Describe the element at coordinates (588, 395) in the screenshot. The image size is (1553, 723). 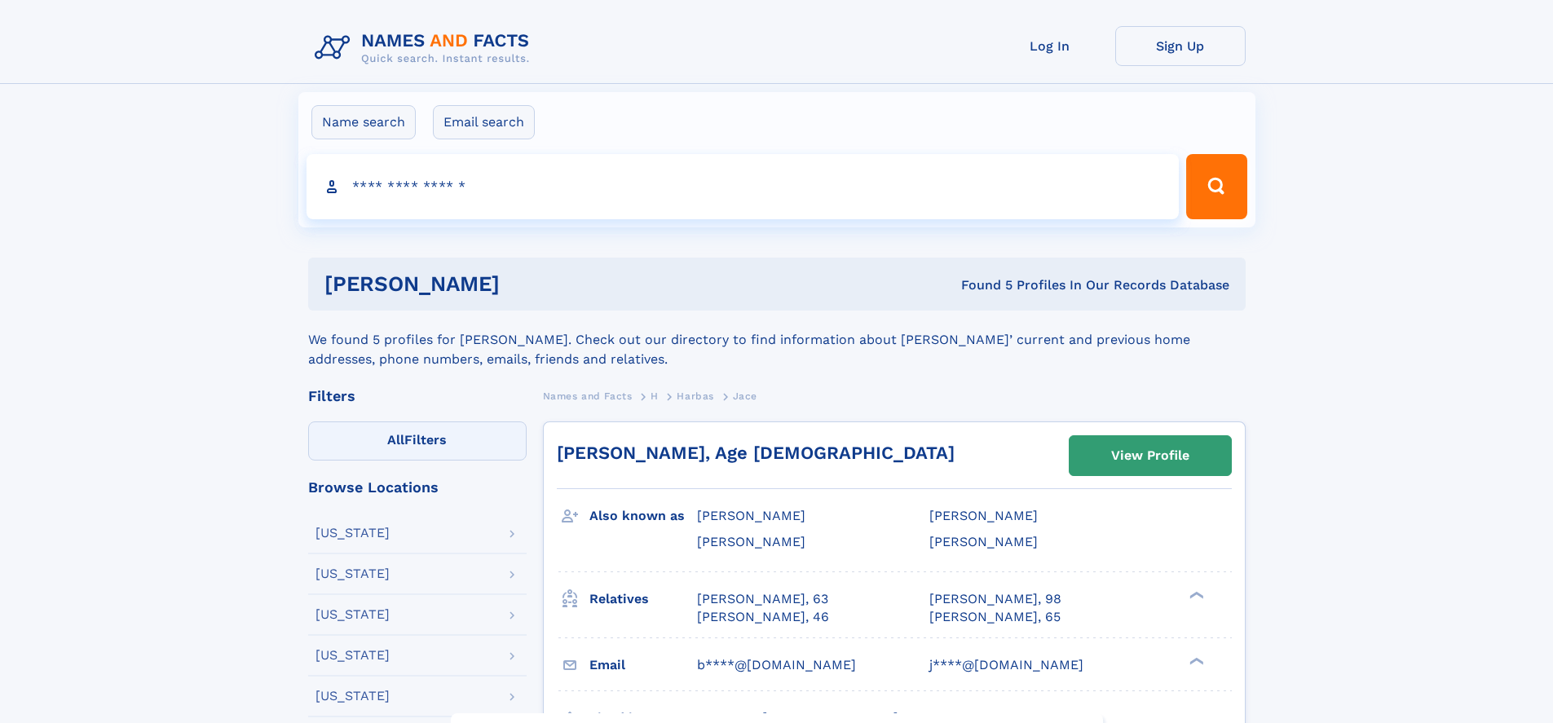
I see `a: Names and Facts` at that location.